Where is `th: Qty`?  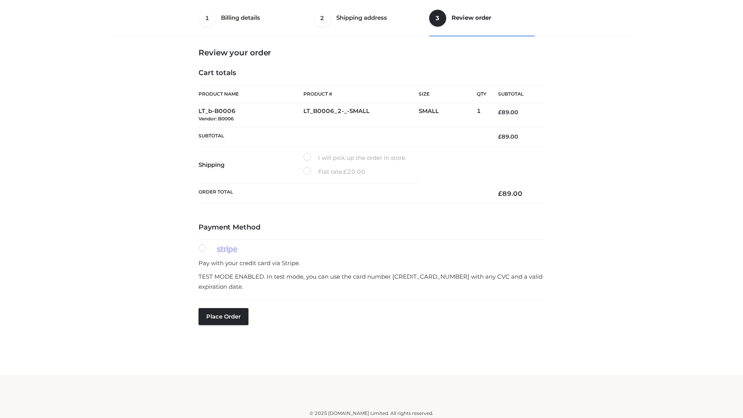
th: Qty is located at coordinates (481, 94).